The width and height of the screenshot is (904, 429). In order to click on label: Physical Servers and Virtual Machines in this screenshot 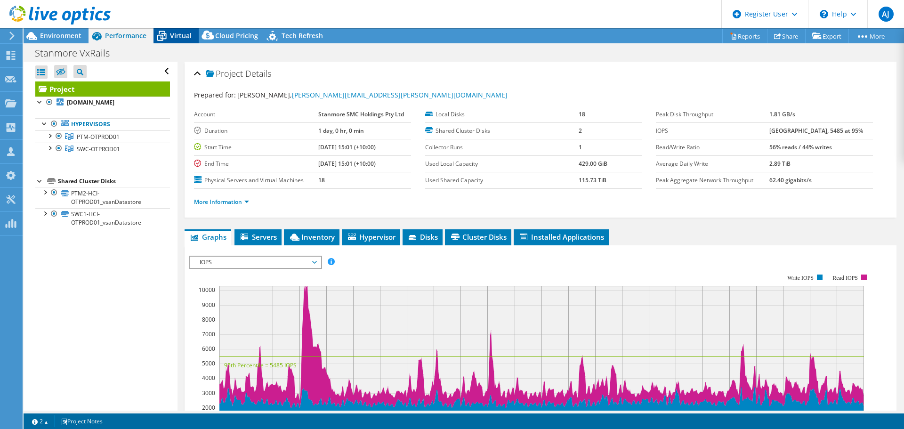, I will do `click(256, 180)`.